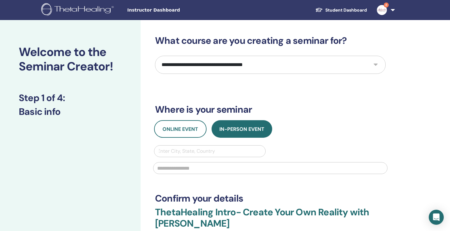 The height and width of the screenshot is (231, 450). Describe the element at coordinates (180, 129) in the screenshot. I see `button: Online Event` at that location.